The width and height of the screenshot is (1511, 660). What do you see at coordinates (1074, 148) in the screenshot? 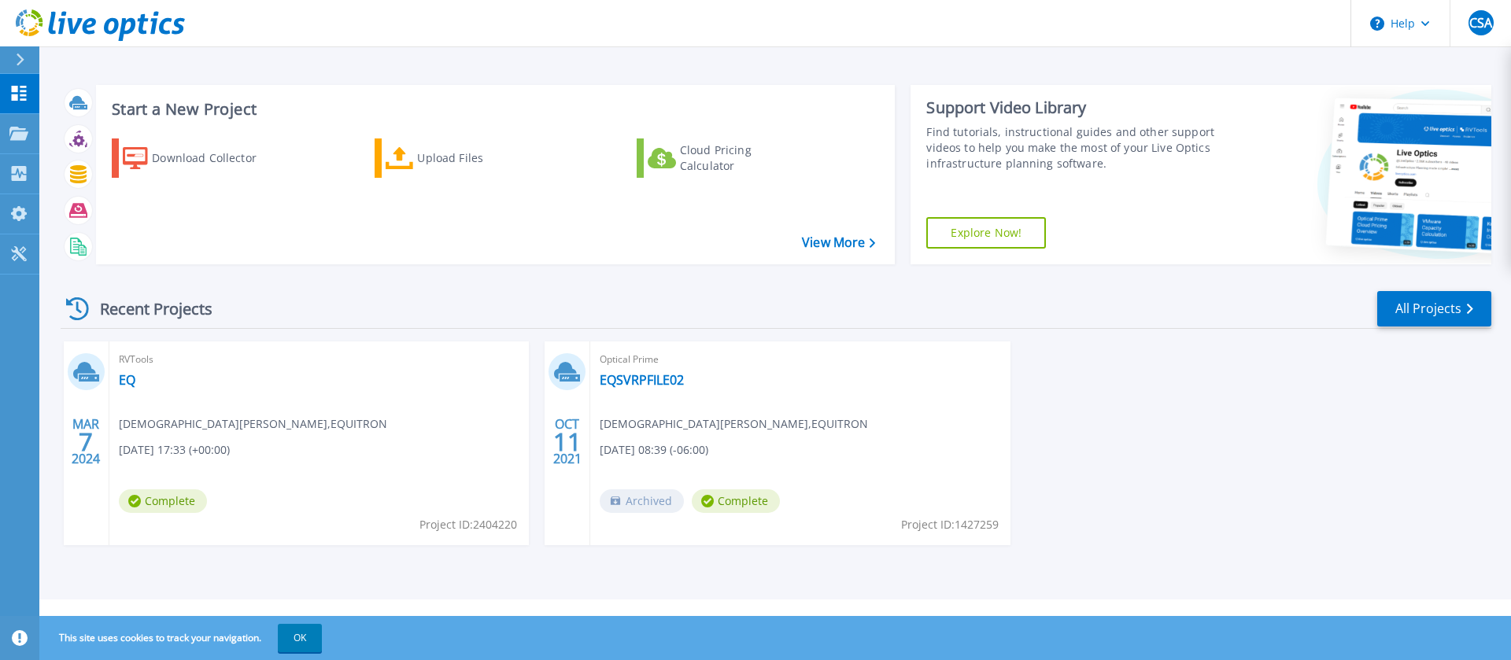
I see `div: Find tutorials, instructional guides and other support videos to help you make the most of your L...` at bounding box center [1074, 148].